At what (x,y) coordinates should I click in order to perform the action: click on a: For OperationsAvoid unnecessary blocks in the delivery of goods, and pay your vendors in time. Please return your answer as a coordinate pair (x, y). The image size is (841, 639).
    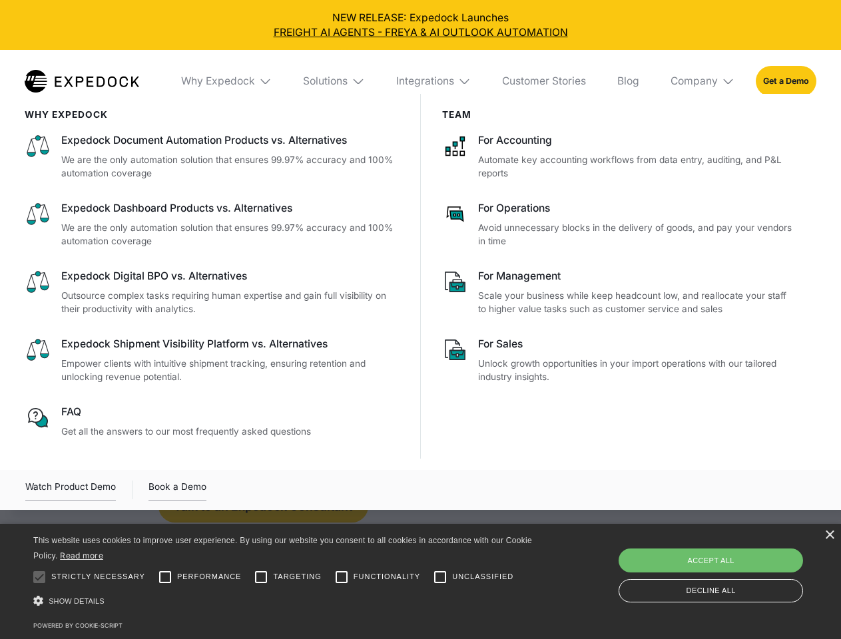
    Looking at the image, I should click on (619, 224).